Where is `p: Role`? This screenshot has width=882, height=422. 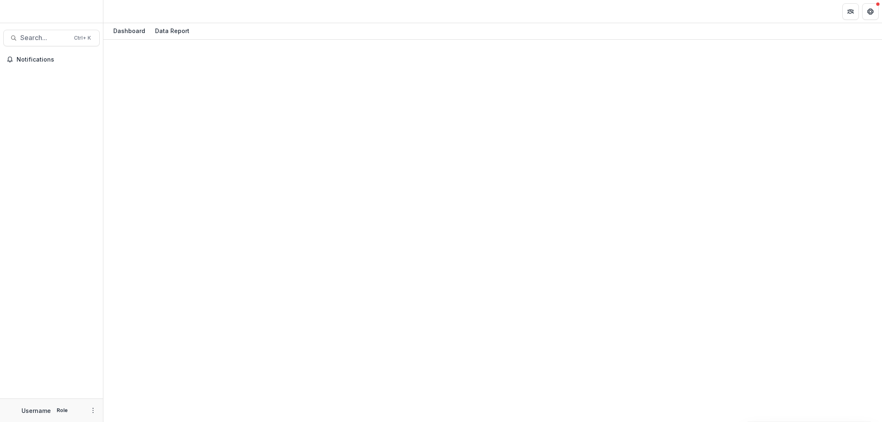 p: Role is located at coordinates (62, 411).